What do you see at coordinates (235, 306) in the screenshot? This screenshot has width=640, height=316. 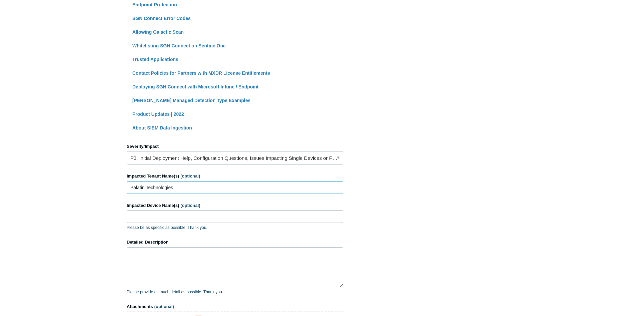 I see `label: Attachments` at bounding box center [235, 306].